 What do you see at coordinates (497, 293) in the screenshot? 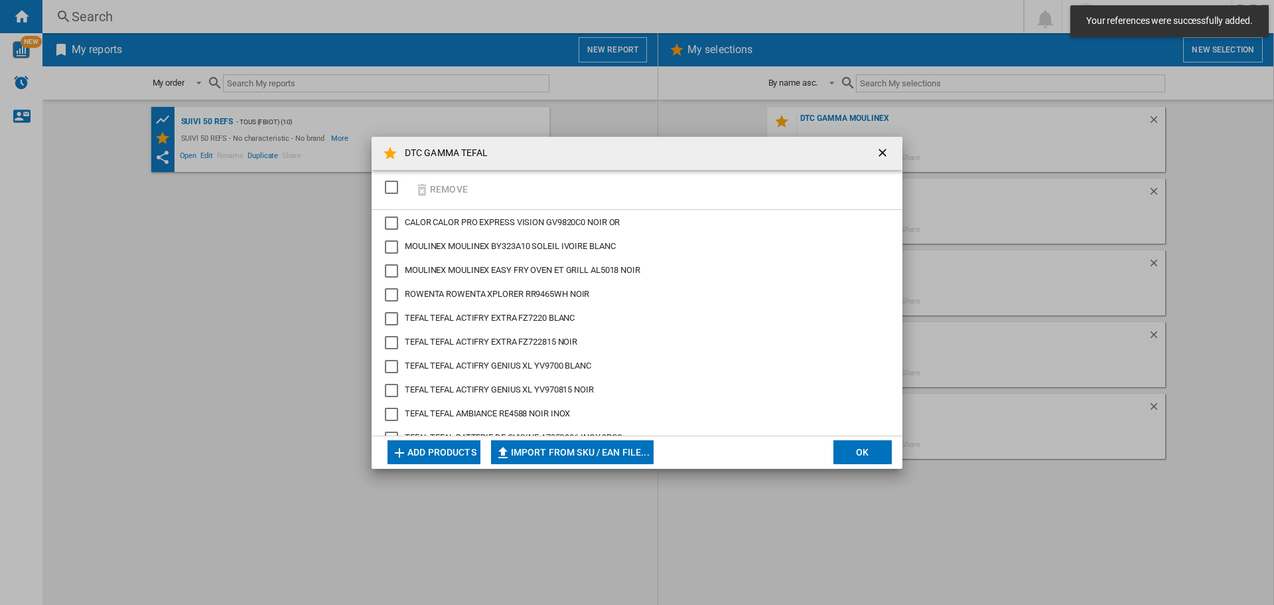
I see `span: ROWENTA ROWENTA XPLORER RR9465WH NOIR` at bounding box center [497, 293].